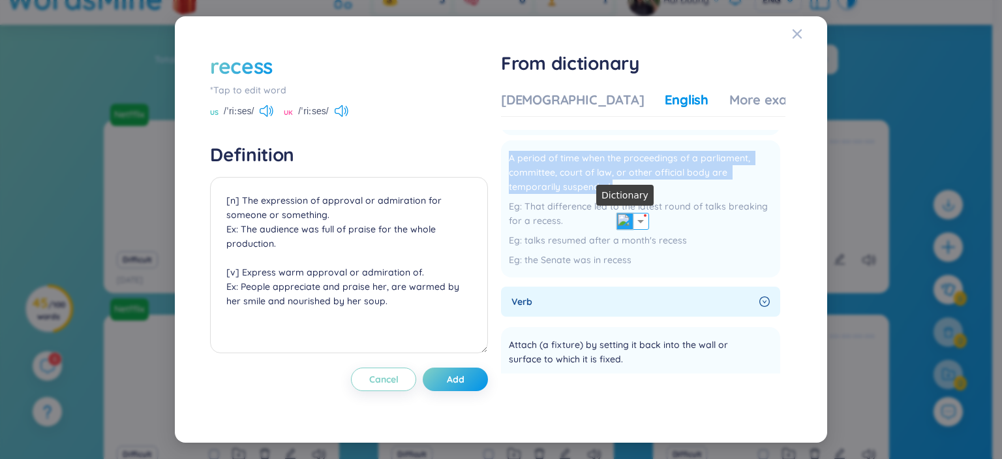 This screenshot has width=1002, height=459. I want to click on div: That difference led to the latest round of talks breaking for a recess., so click(640, 213).